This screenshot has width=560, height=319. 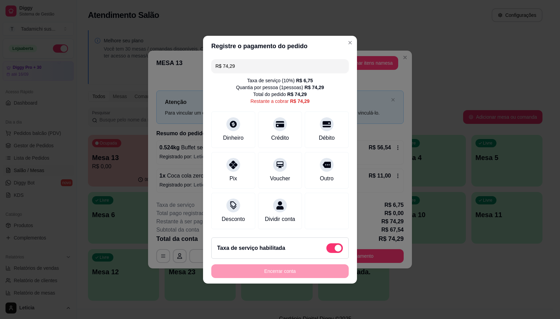 I want to click on div: Taxa de serviço ( 10 %), so click(x=280, y=80).